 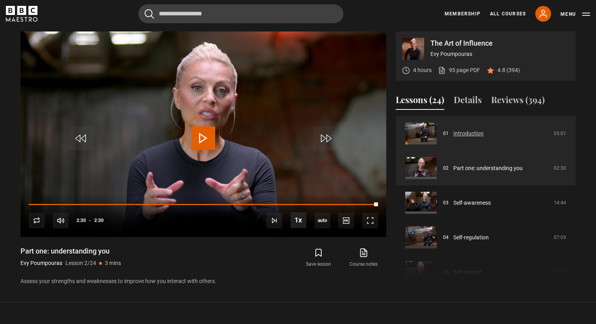 What do you see at coordinates (471, 238) in the screenshot?
I see `a: Self-regulation` at bounding box center [471, 238].